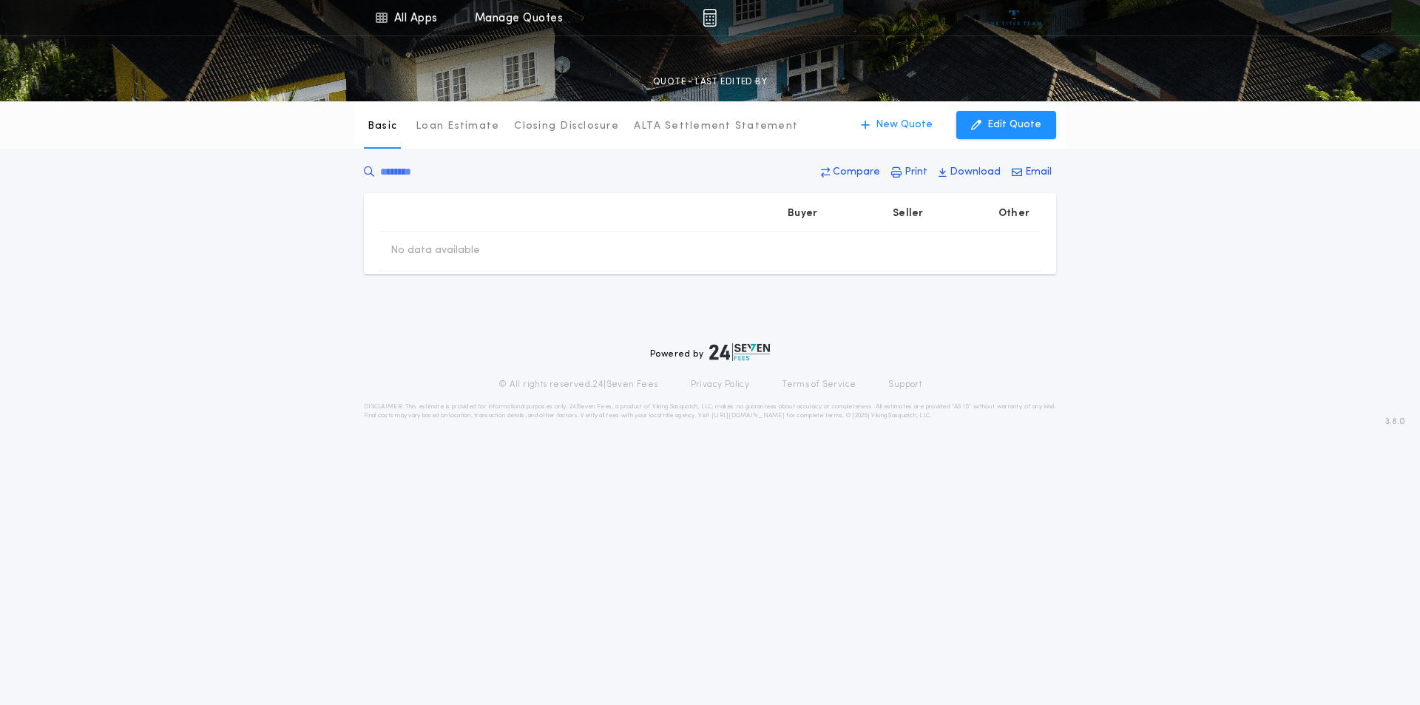 The height and width of the screenshot is (705, 1420). Describe the element at coordinates (1014, 125) in the screenshot. I see `p: Edit Quote` at that location.